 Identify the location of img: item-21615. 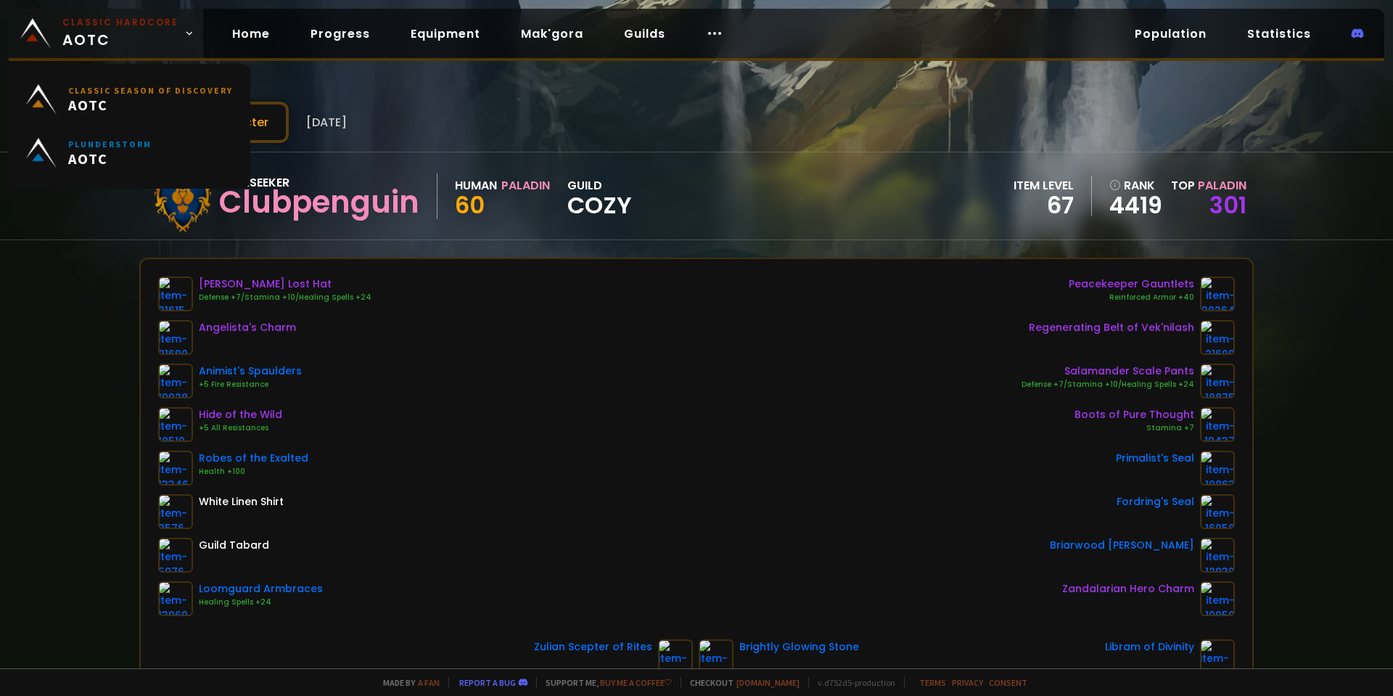
(176, 294).